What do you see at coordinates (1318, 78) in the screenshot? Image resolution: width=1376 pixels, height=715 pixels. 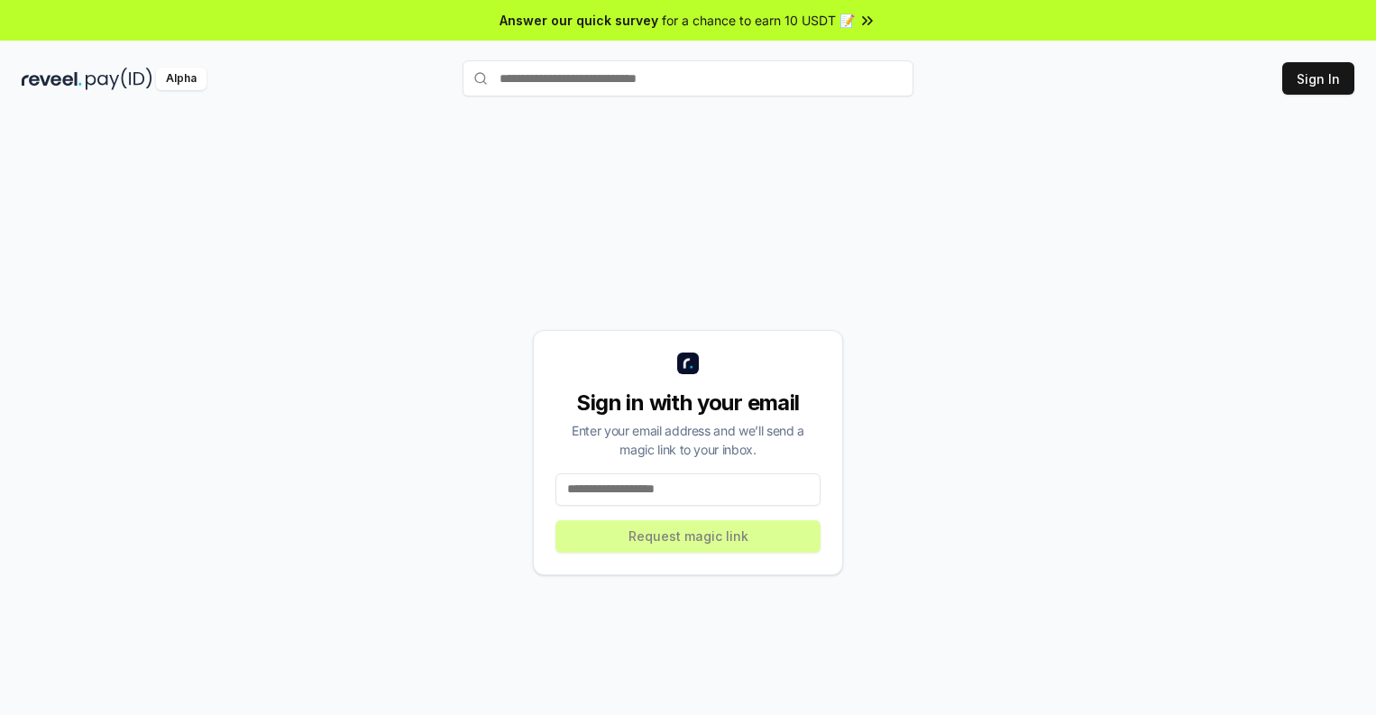 I see `button: Sign In` at bounding box center [1318, 78].